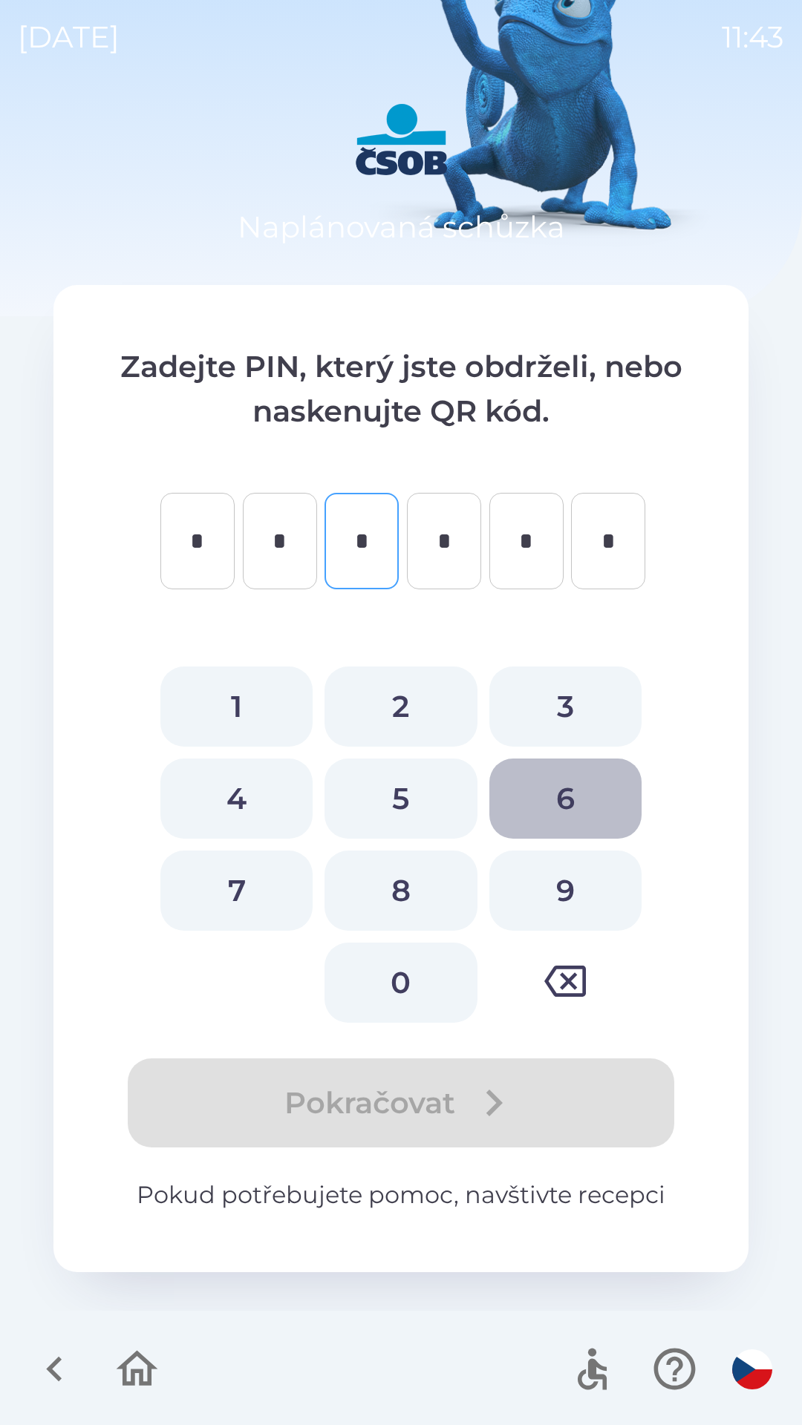 The height and width of the screenshot is (1425, 802). What do you see at coordinates (565, 707) in the screenshot?
I see `button: 3` at bounding box center [565, 707].